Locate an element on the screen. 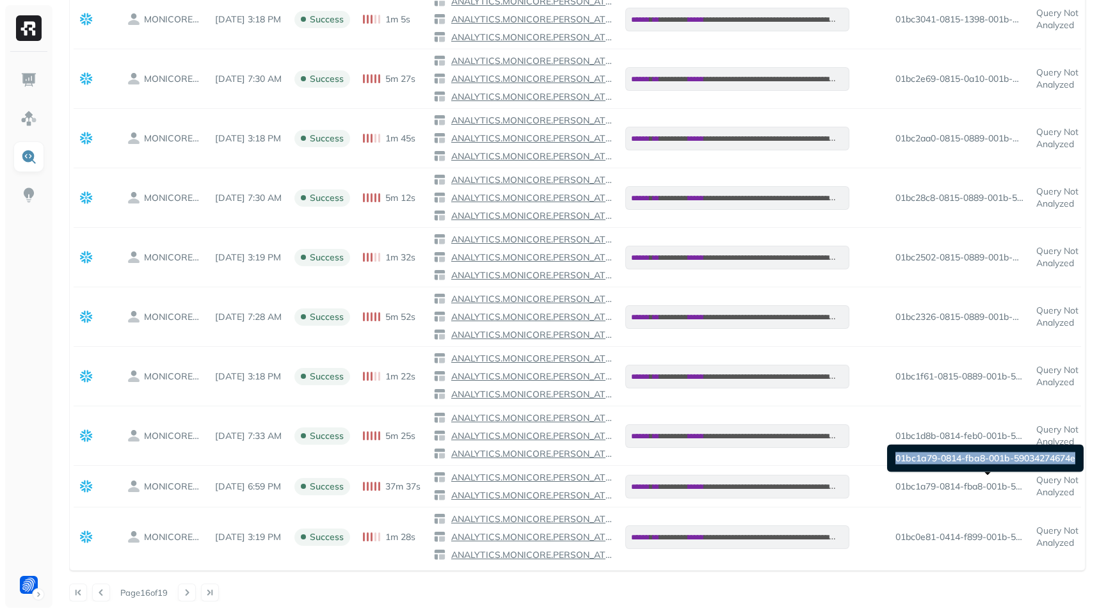  img: Assets is located at coordinates (29, 118).